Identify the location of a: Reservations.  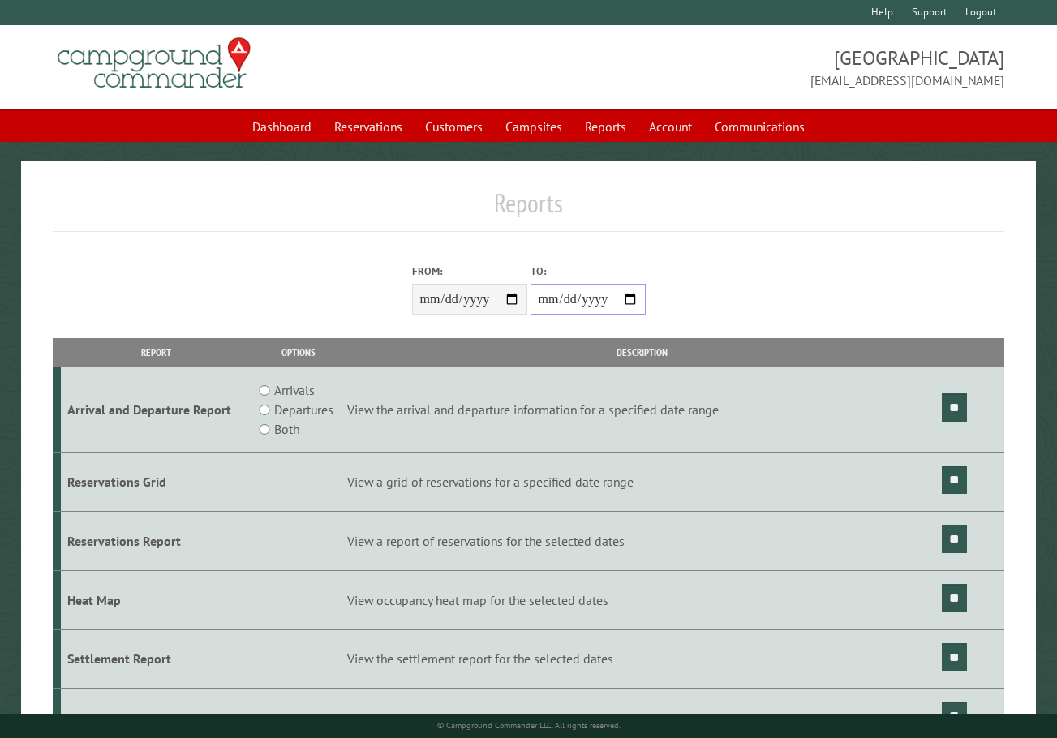
(368, 126).